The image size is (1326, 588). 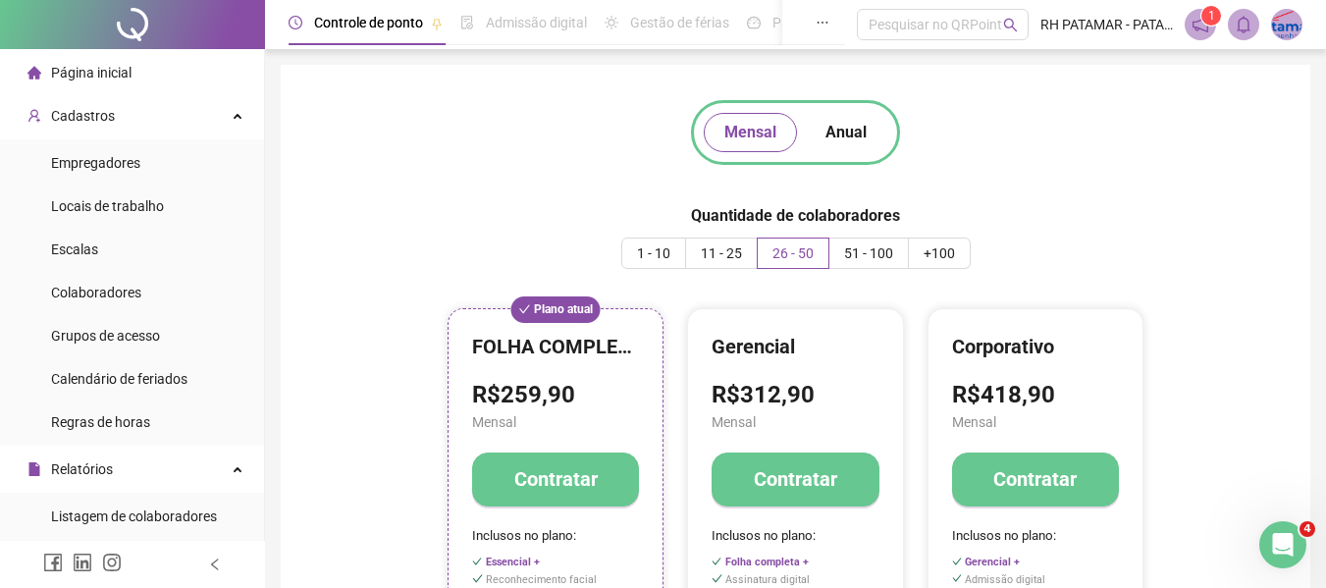 I want to click on span: Gestão de férias, so click(x=679, y=23).